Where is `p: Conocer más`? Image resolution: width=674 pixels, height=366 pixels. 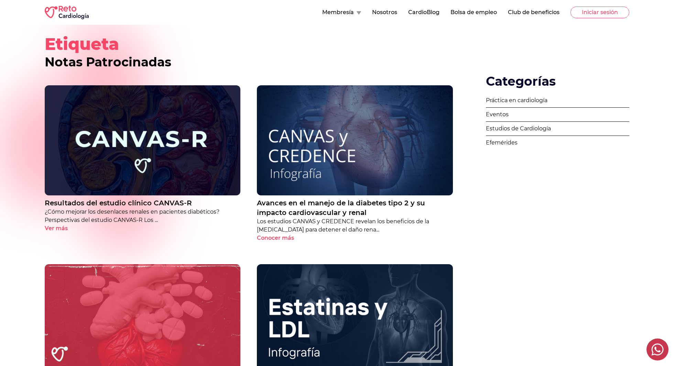 p: Conocer más is located at coordinates (276, 238).